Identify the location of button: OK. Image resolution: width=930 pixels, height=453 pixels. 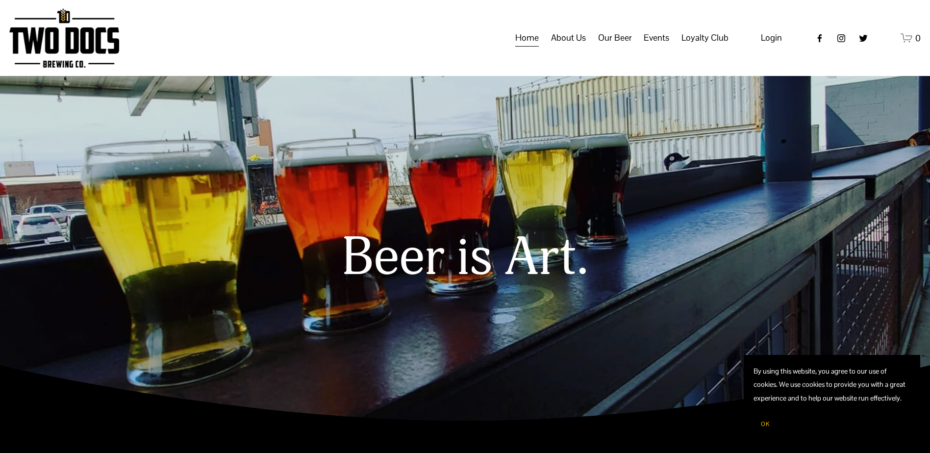
(765, 424).